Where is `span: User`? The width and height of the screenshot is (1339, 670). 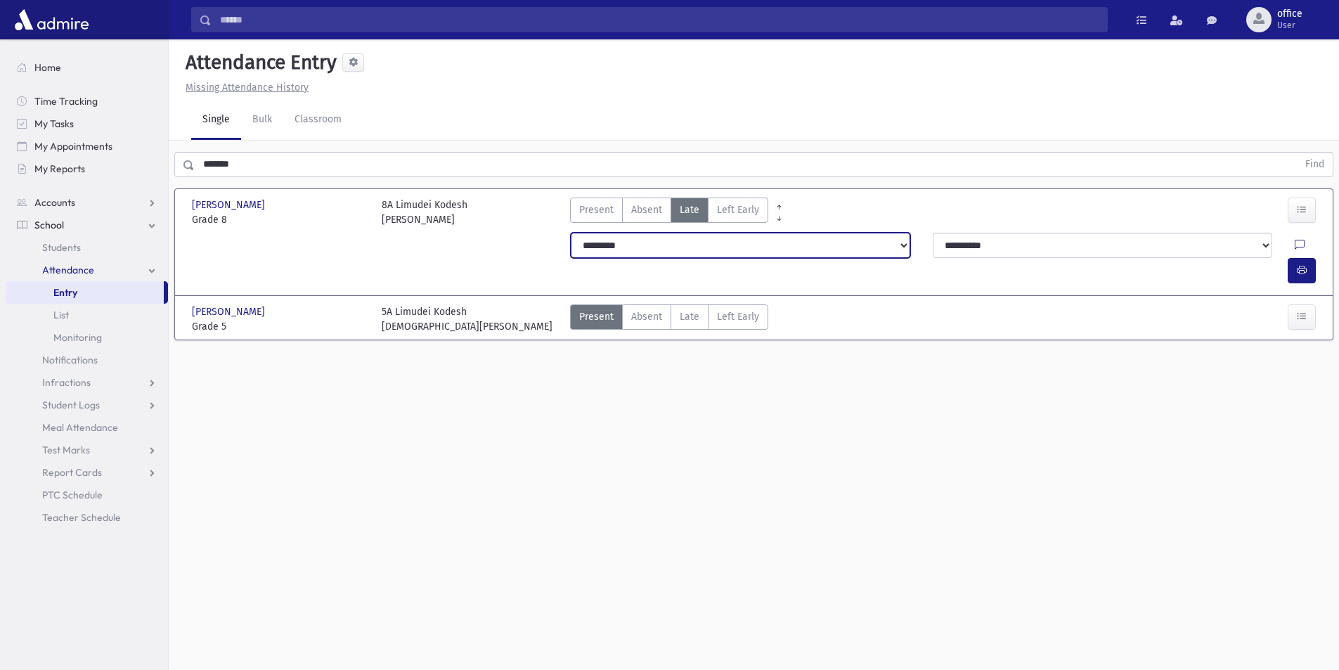 span: User is located at coordinates (1290, 25).